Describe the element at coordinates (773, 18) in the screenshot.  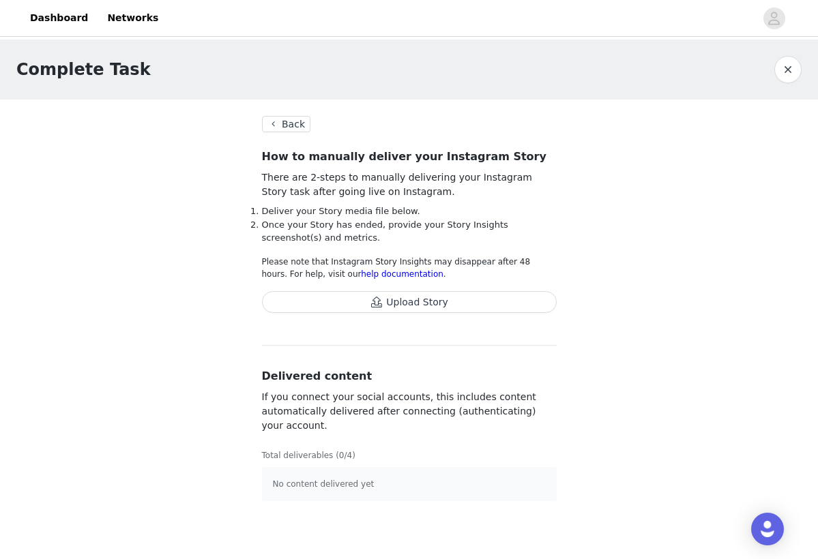
I see `div: avatar` at that location.